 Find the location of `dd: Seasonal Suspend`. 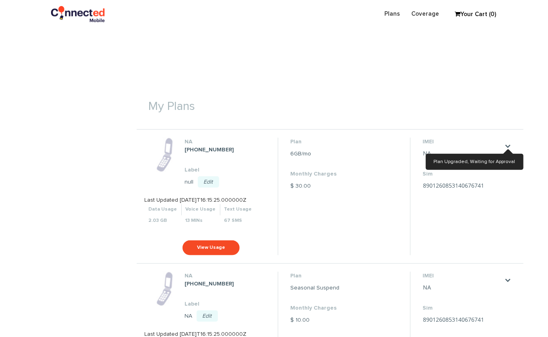

dd: Seasonal Suspend is located at coordinates (315, 287).